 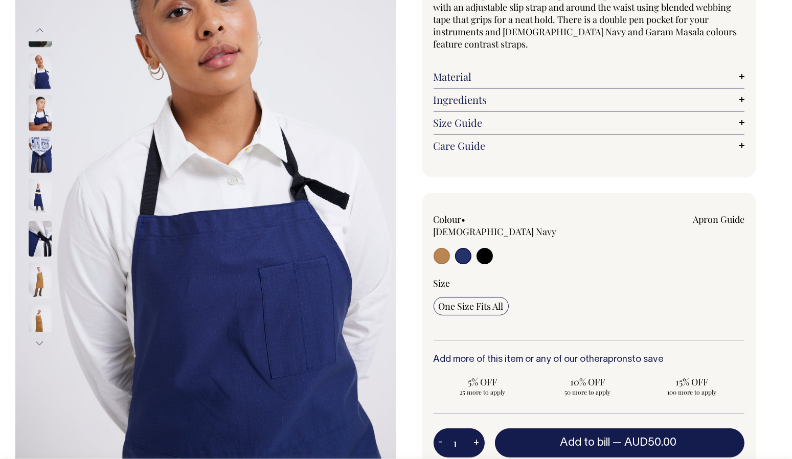 What do you see at coordinates (585, 443) in the screenshot?
I see `span: Add to bill` at bounding box center [585, 443].